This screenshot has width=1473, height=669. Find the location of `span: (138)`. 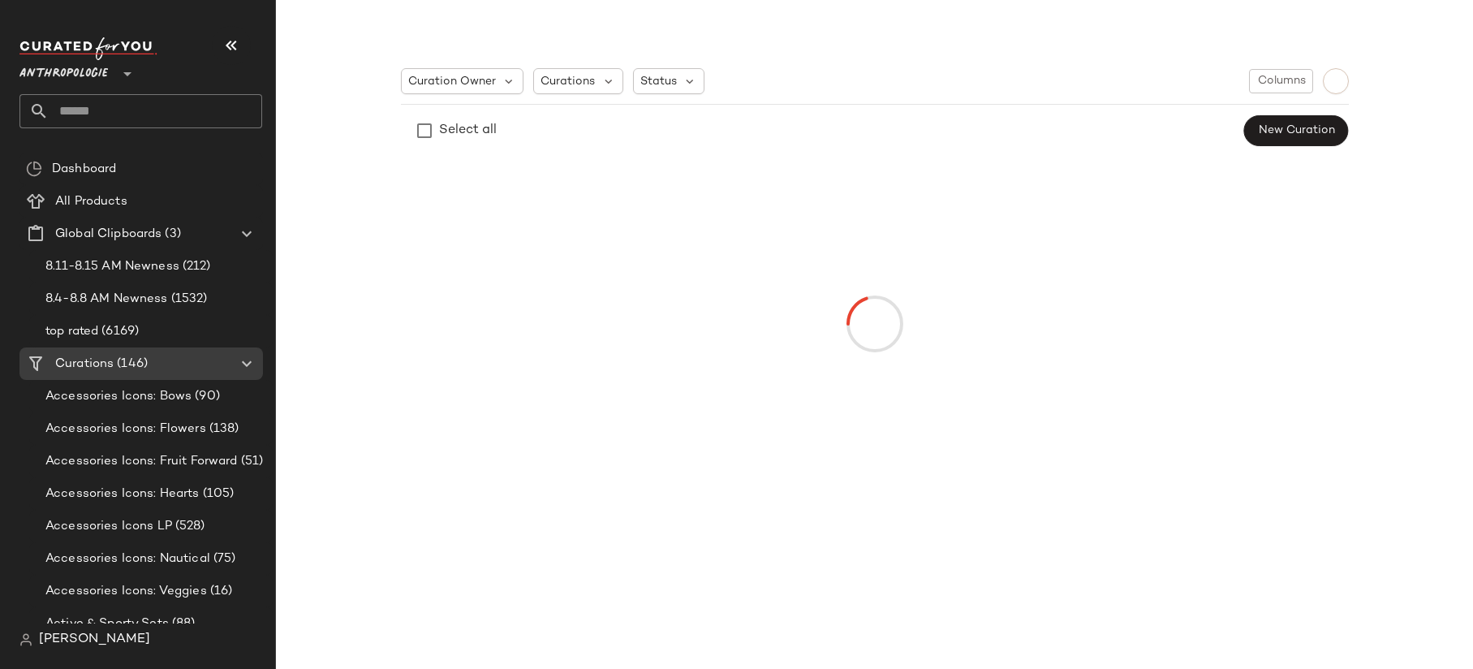

span: (138) is located at coordinates (222, 429).